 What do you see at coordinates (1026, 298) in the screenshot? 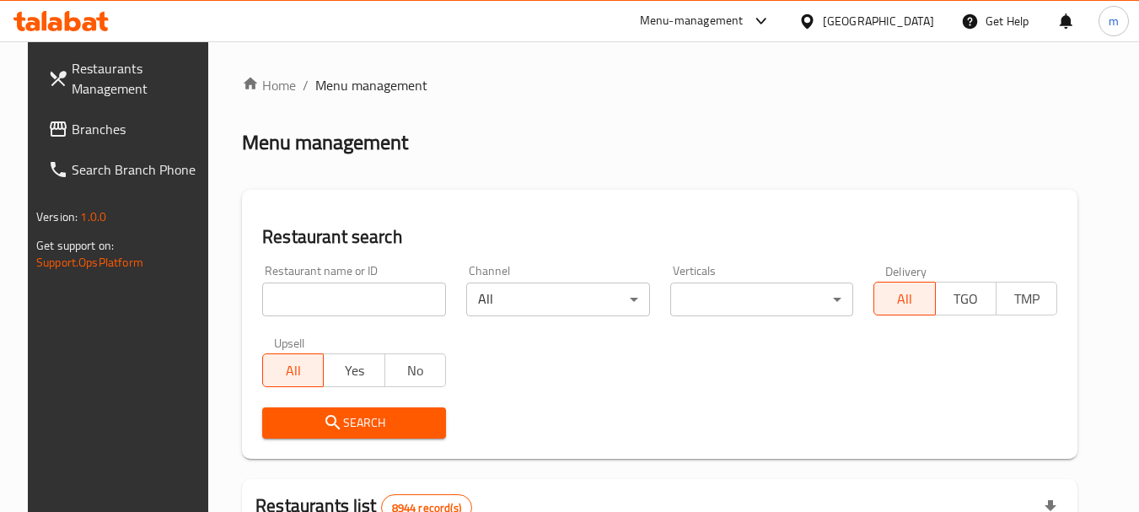
I see `button: TMP` at bounding box center [1026, 298].